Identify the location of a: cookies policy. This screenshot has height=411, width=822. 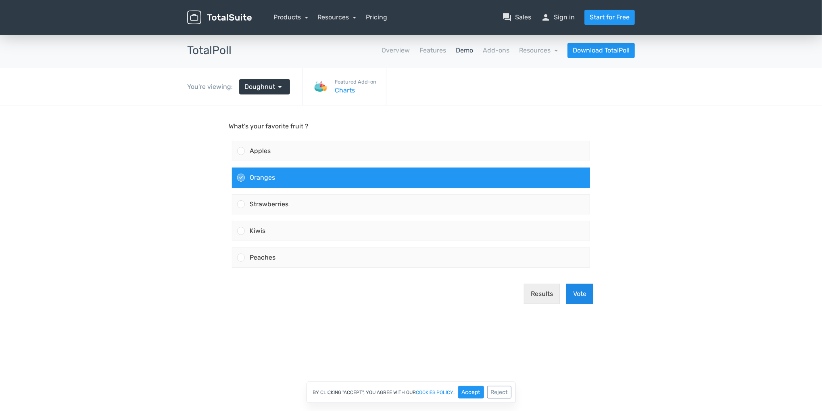
(435, 392).